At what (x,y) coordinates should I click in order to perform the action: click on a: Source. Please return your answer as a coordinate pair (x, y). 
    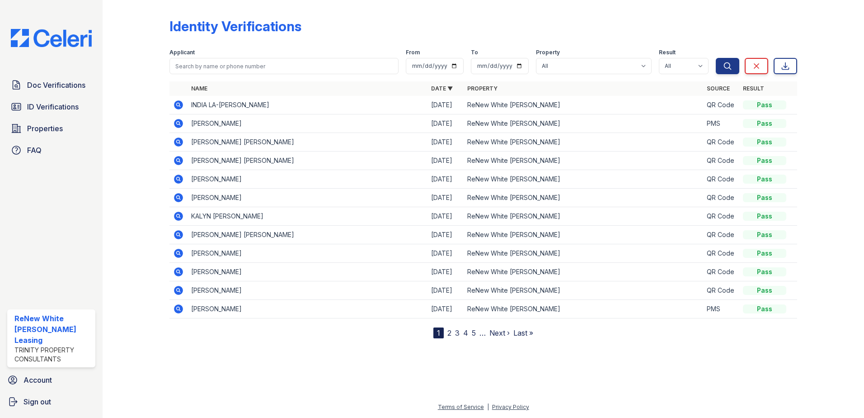
    Looking at the image, I should click on (718, 88).